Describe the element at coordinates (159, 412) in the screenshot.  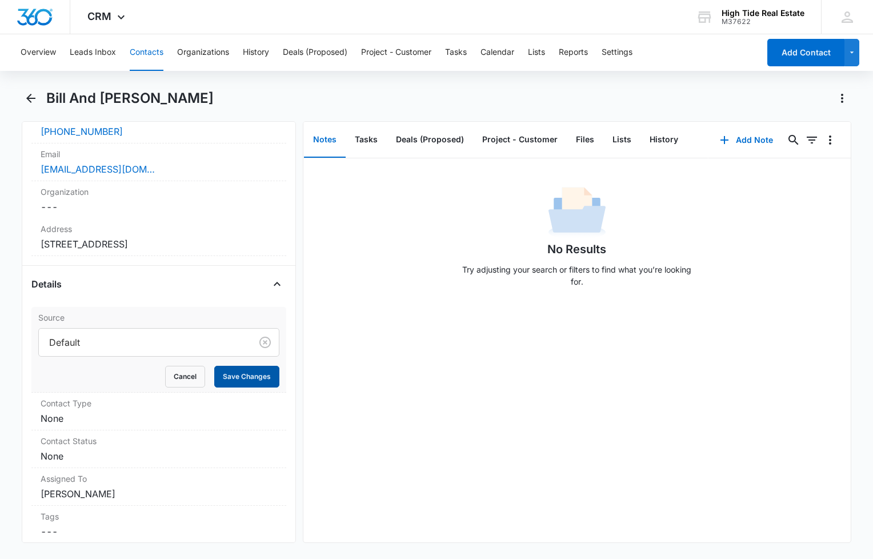
I see `div: Contact TypeNone` at that location.